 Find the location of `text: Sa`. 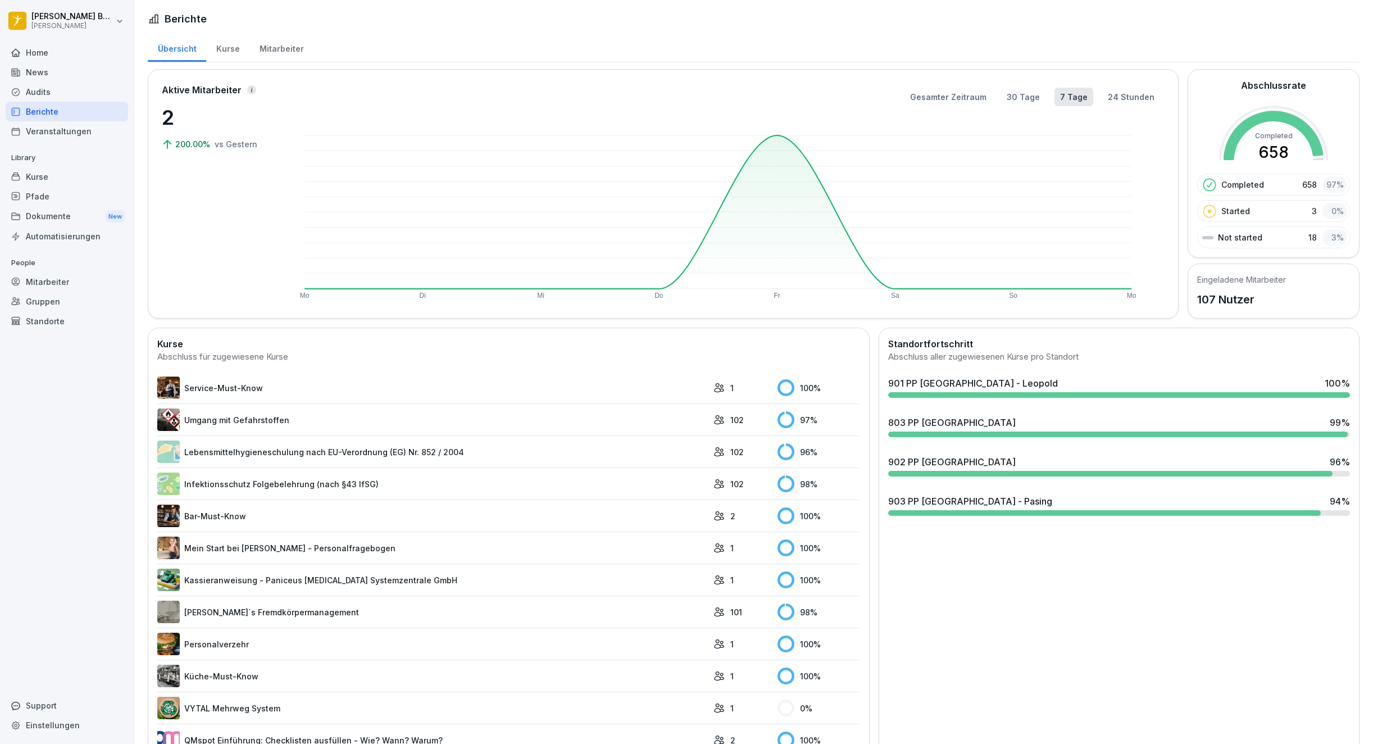

text: Sa is located at coordinates (895, 295).